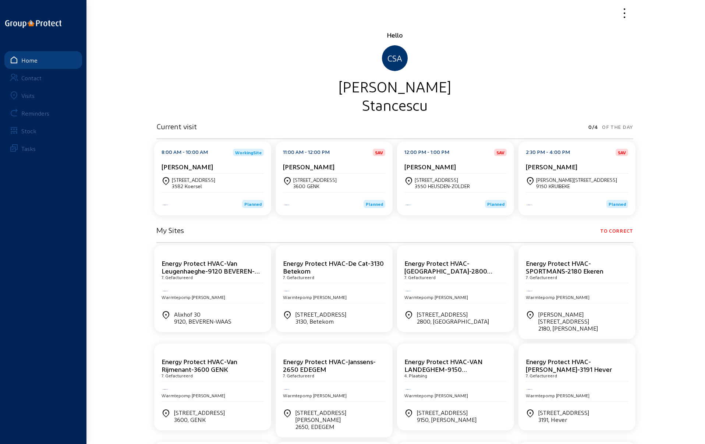 The width and height of the screenshot is (705, 444). What do you see at coordinates (577, 186) in the screenshot?
I see `div: 9150 KRUIBEKE` at bounding box center [577, 186].